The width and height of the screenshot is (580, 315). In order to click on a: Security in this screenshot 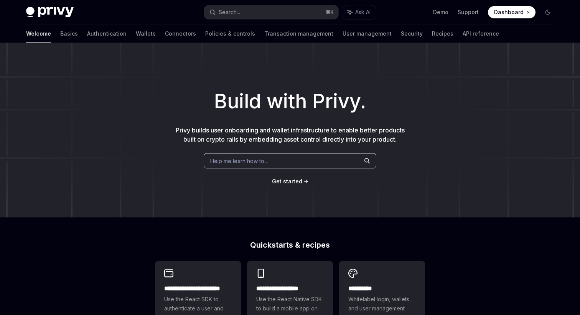, I will do `click(411, 34)`.